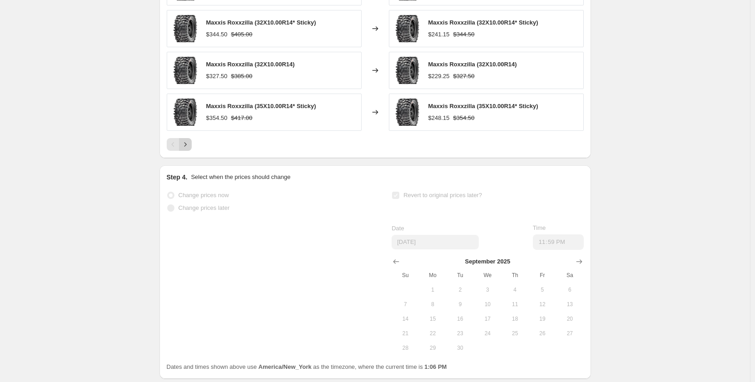 The height and width of the screenshot is (382, 755). Describe the element at coordinates (515, 304) in the screenshot. I see `span: 11` at that location.